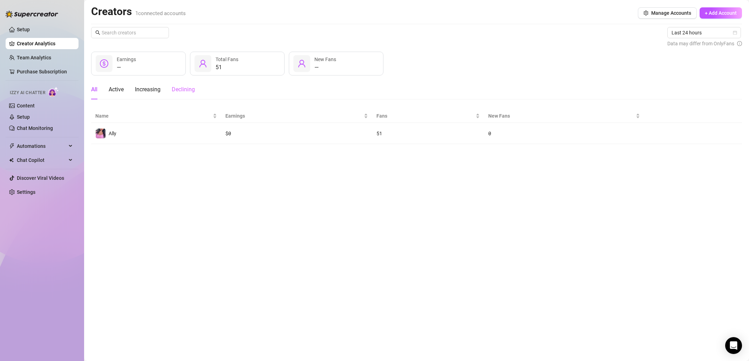 The image size is (749, 361). I want to click on span: info-circle, so click(740, 43).